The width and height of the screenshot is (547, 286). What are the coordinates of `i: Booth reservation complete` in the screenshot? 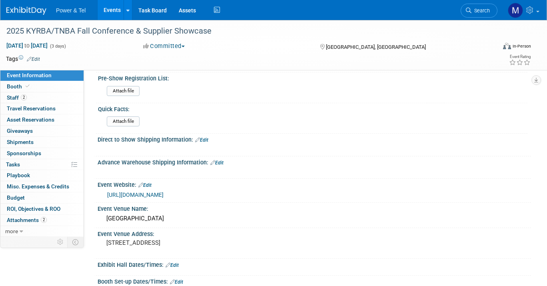 It's located at (28, 86).